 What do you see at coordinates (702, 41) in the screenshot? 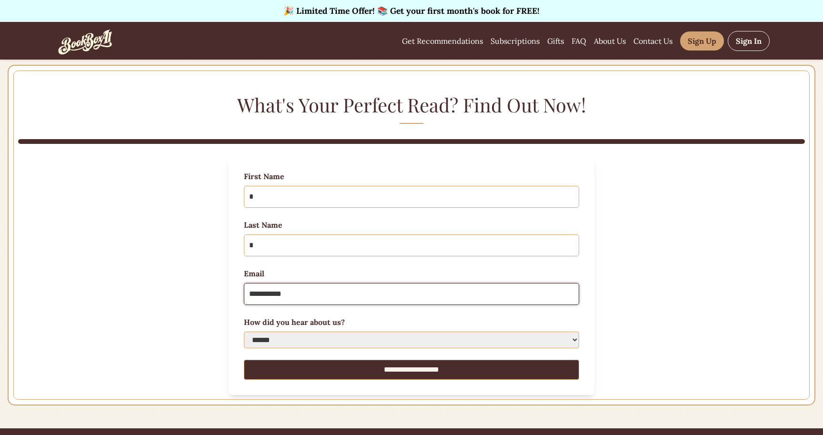
I see `a: Sign Up` at bounding box center [702, 41].